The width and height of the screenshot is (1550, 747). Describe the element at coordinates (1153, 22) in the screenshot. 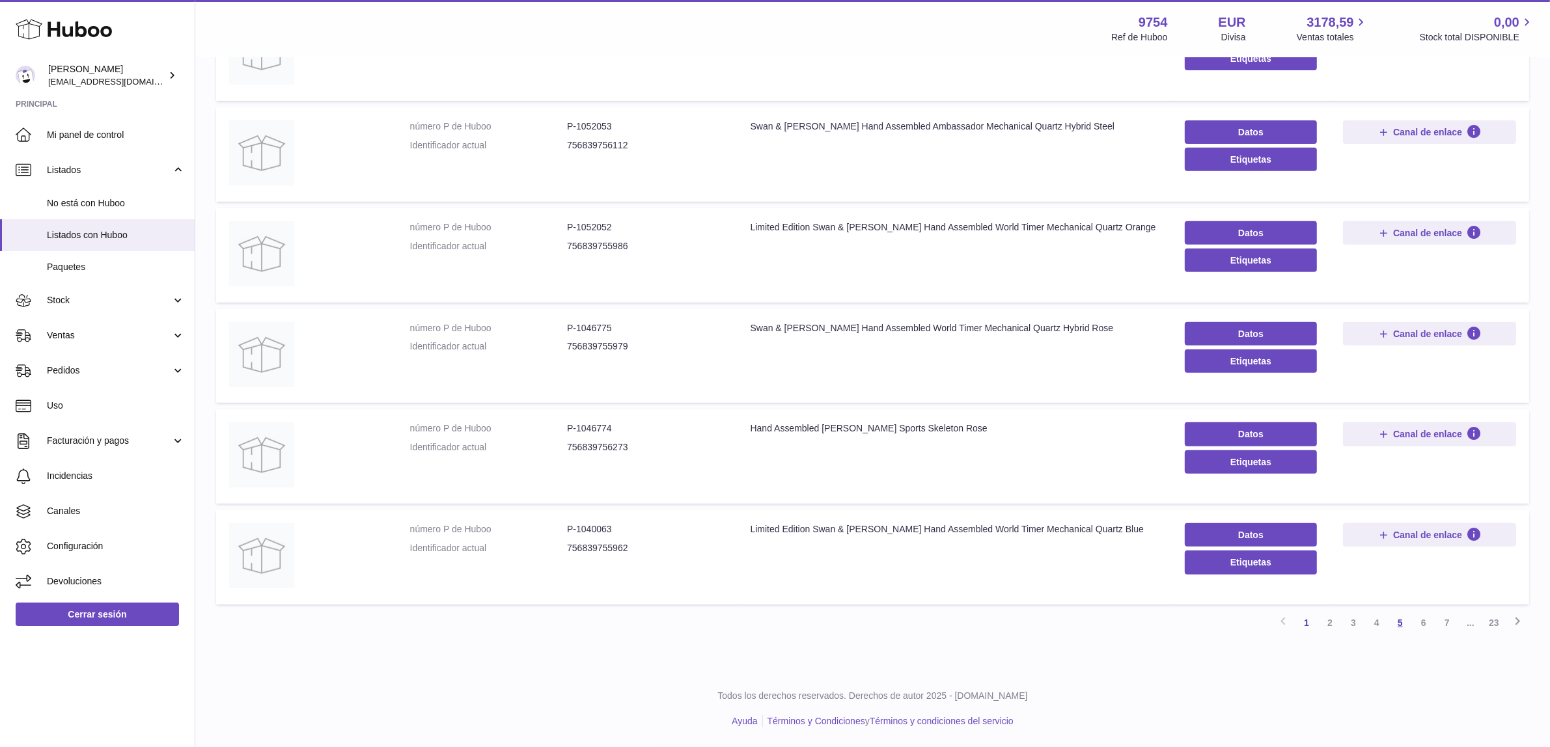

I see `strong: 9754` at that location.